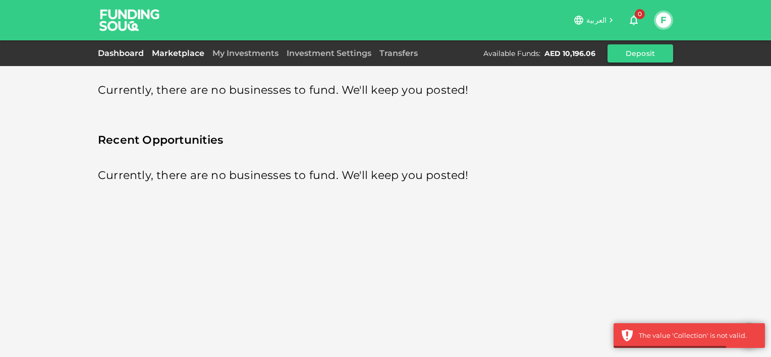 This screenshot has height=357, width=771. Describe the element at coordinates (512, 54) in the screenshot. I see `div: Available Funds :` at that location.